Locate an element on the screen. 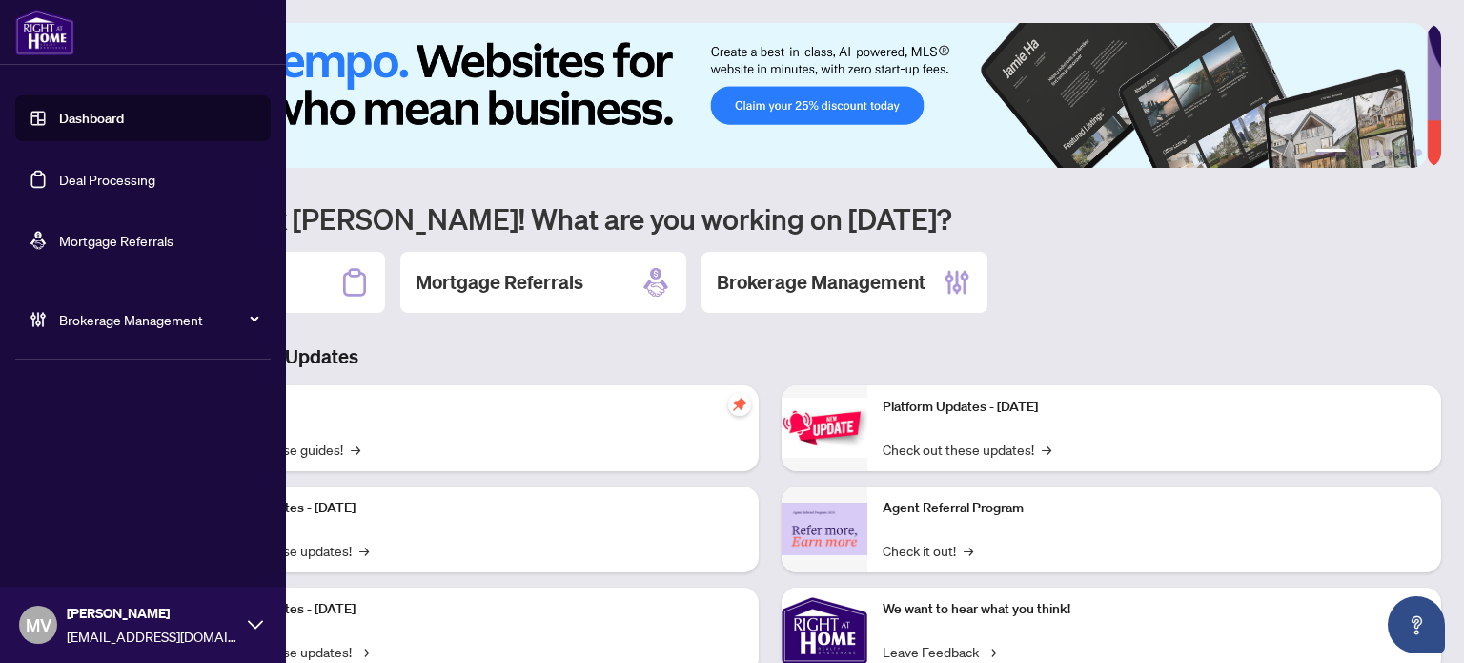  button: 3 is located at coordinates (1373, 153).